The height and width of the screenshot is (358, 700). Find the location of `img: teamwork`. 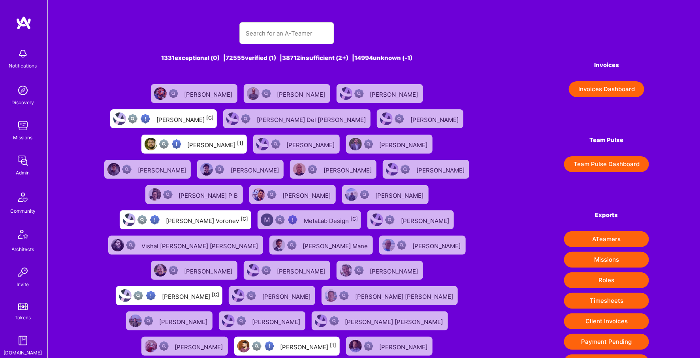

img: teamwork is located at coordinates (23, 126).